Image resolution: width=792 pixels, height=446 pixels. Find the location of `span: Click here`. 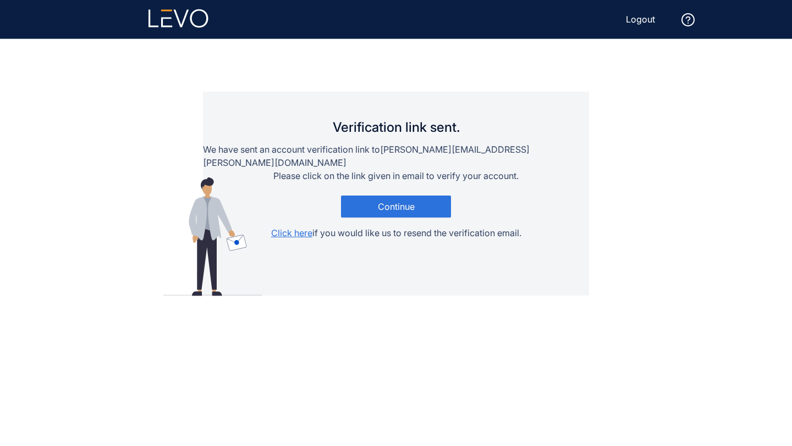

span: Click here is located at coordinates (291, 233).